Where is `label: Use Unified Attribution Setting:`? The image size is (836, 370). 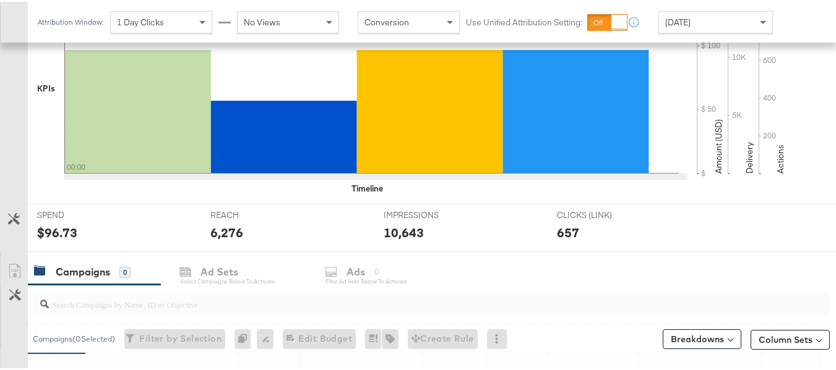 label: Use Unified Attribution Setting: is located at coordinates (524, 20).